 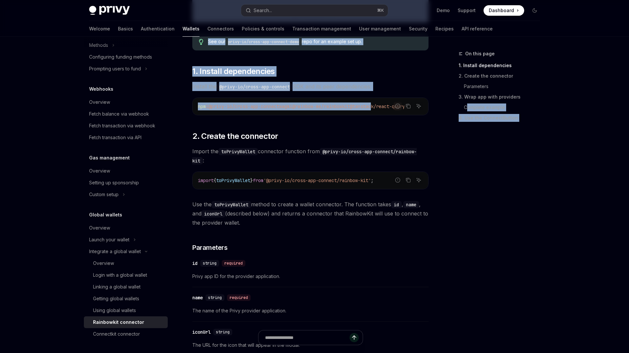 I want to click on div: Rainbowkit connector, so click(x=119, y=322).